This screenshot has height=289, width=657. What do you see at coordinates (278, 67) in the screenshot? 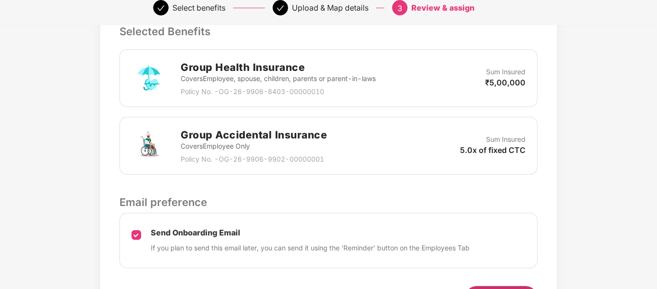
I see `h2: Group Health Insurance` at bounding box center [278, 67].